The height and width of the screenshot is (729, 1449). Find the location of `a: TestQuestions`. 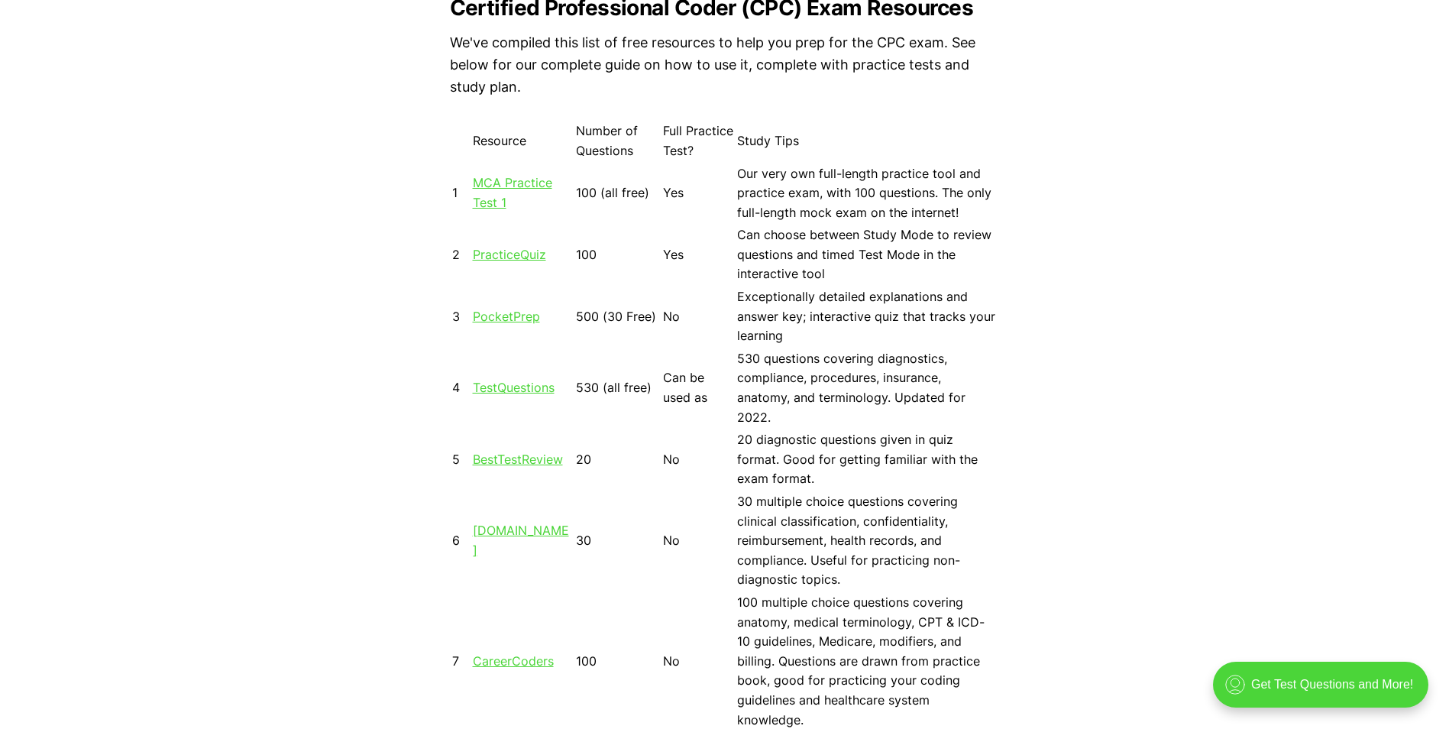

a: TestQuestions is located at coordinates (513, 387).